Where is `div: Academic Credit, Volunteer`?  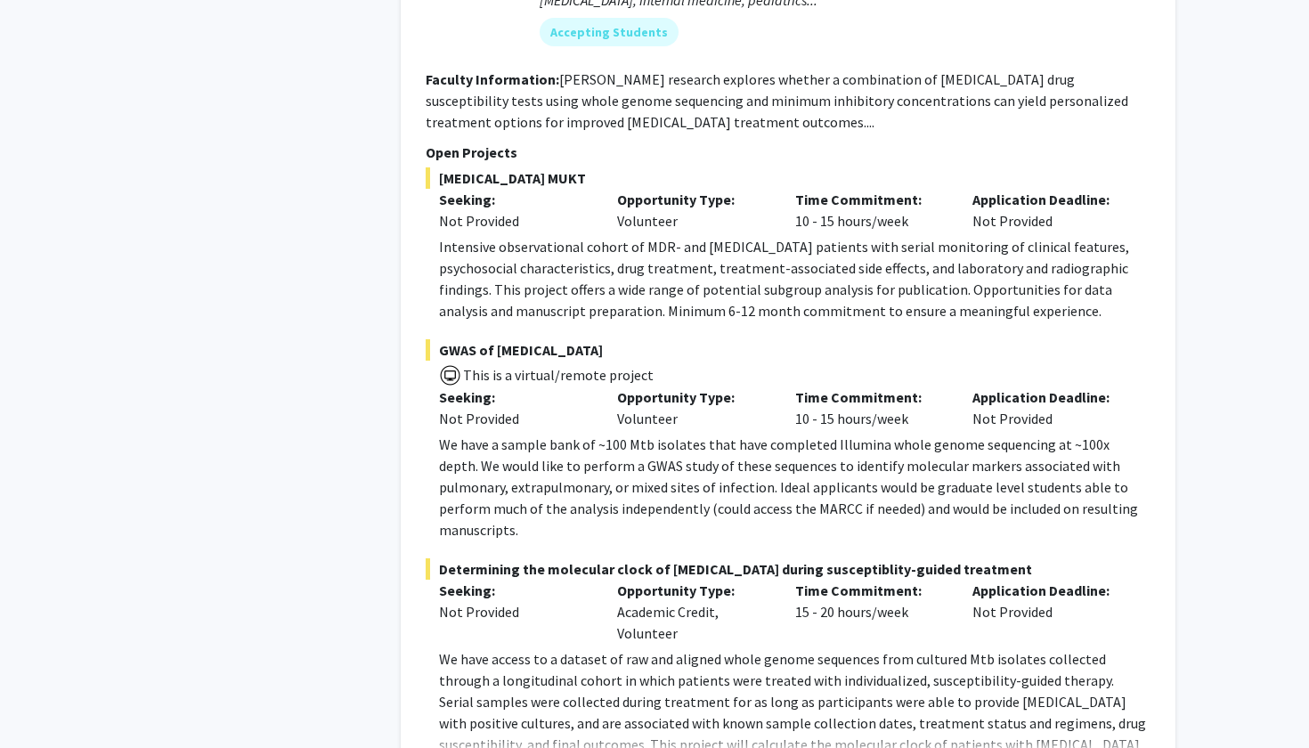
div: Academic Credit, Volunteer is located at coordinates (693, 612).